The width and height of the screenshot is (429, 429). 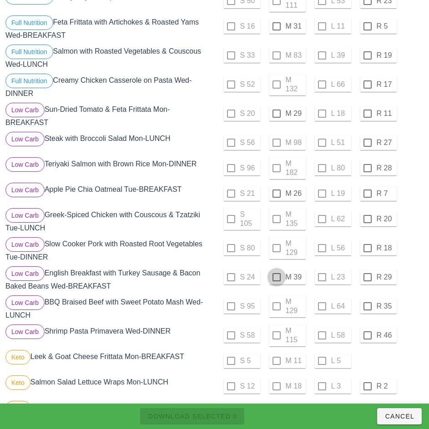 I want to click on div: Salmon with Roasted Vegetables & Couscous Wed-LUNCH, so click(x=109, y=57).